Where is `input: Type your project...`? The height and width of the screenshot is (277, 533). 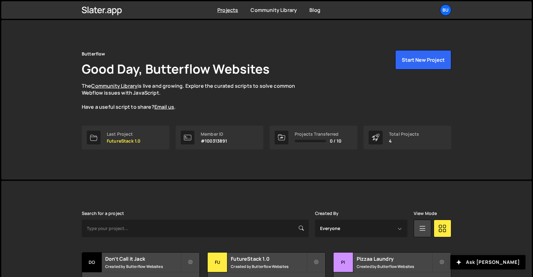 input: Type your project... is located at coordinates (195, 228).